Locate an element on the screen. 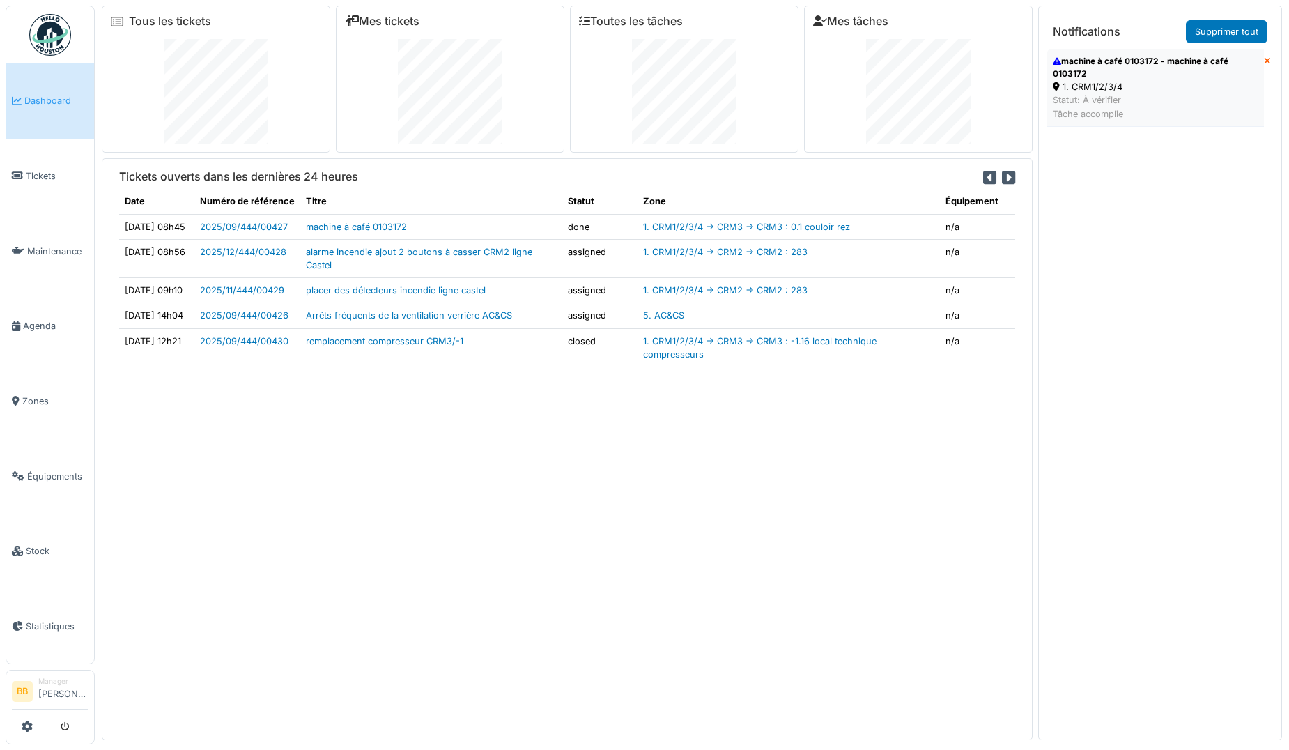 Image resolution: width=1289 pixels, height=750 pixels. h6: Notifications is located at coordinates (1086, 31).